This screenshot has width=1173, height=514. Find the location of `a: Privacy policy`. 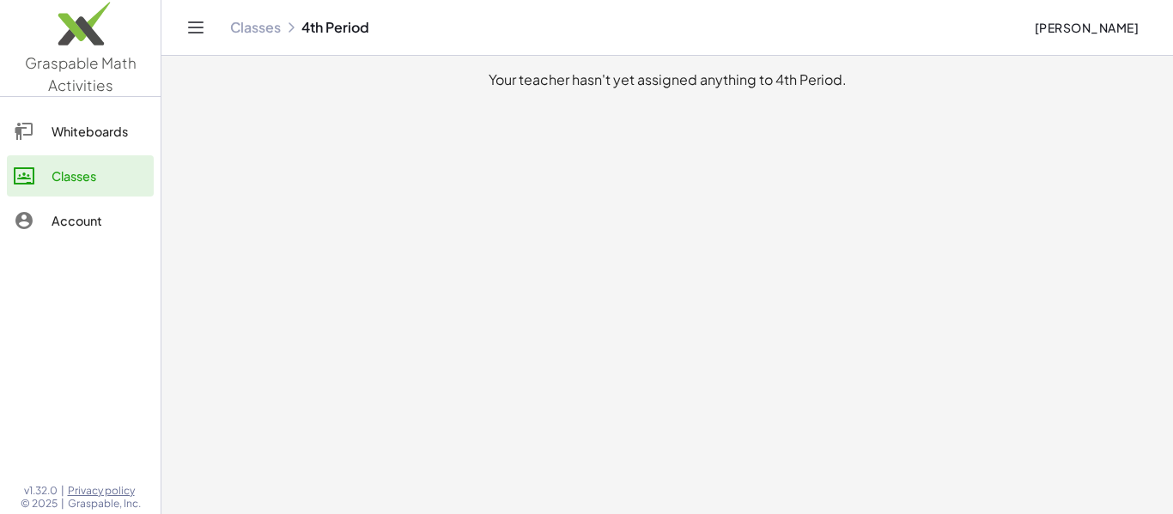

a: Privacy policy is located at coordinates (104, 491).